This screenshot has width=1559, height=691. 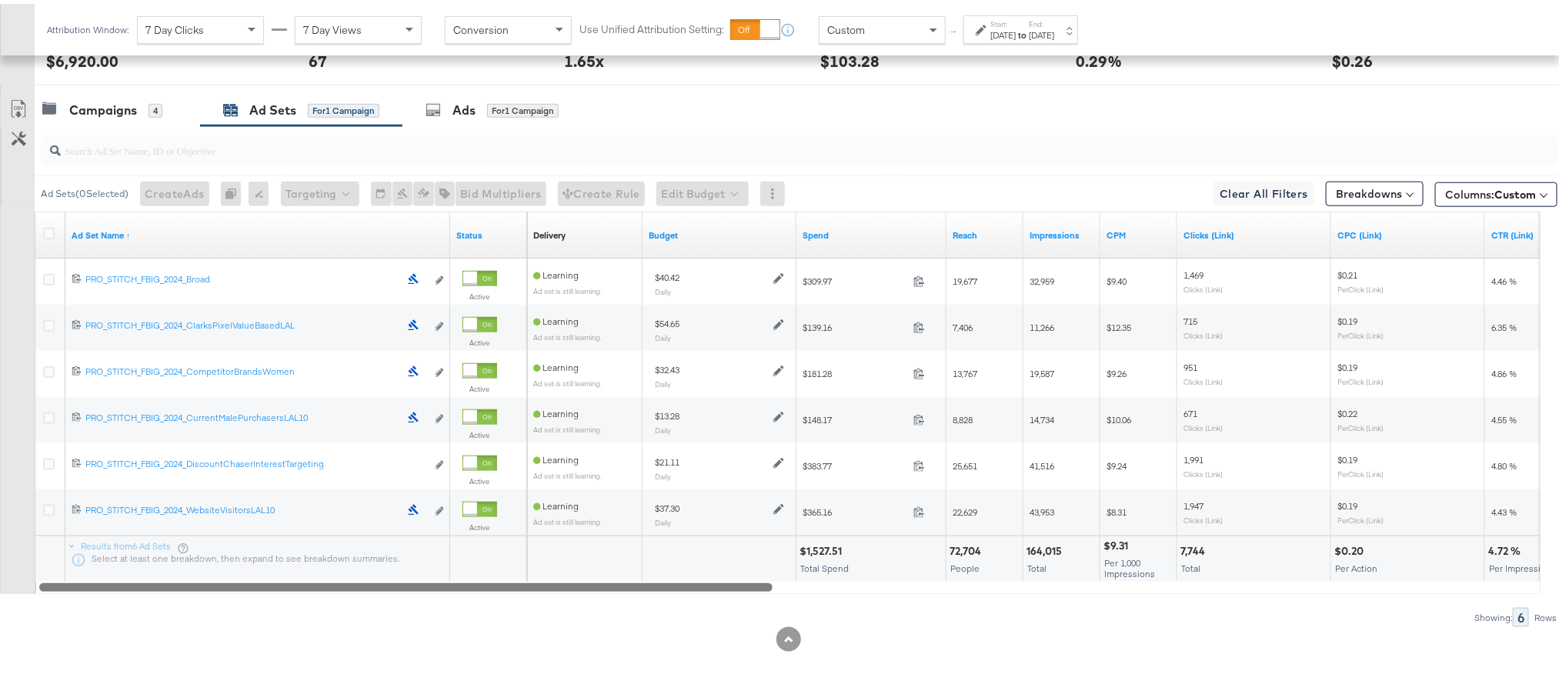 I want to click on a: The number of people your ad was served to., so click(x=985, y=232).